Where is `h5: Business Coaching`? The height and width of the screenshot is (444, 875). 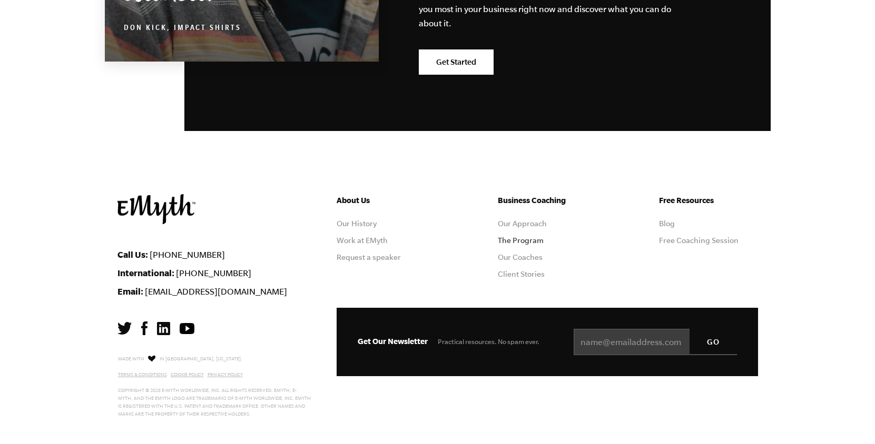
h5: Business Coaching is located at coordinates (547, 201).